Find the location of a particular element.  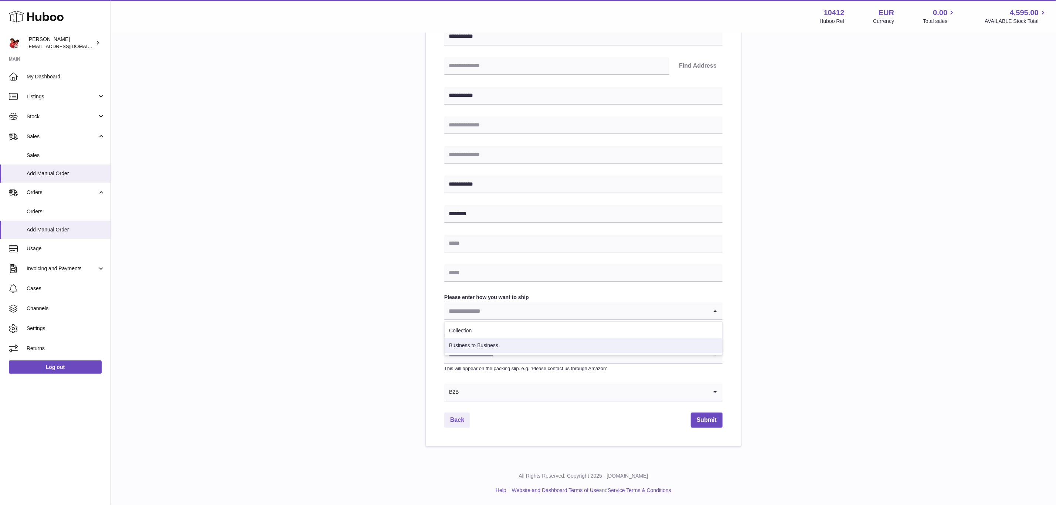

button: Submit is located at coordinates (706, 420).